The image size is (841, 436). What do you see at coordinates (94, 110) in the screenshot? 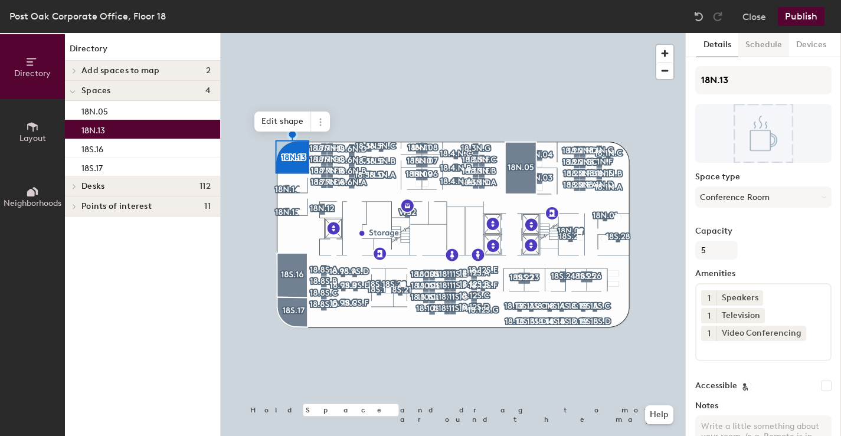
I see `p: 18N.05` at bounding box center [94, 110].